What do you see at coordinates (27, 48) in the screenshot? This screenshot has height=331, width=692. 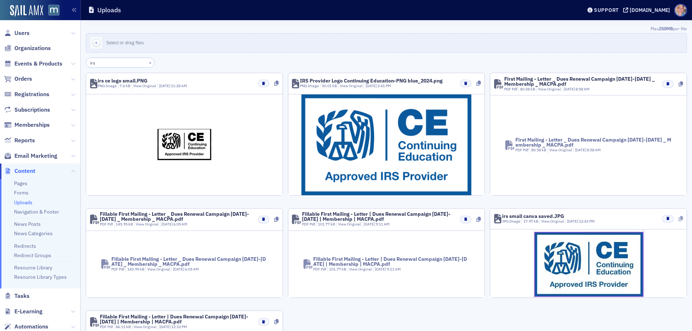 I see `a: Organizations` at bounding box center [27, 48].